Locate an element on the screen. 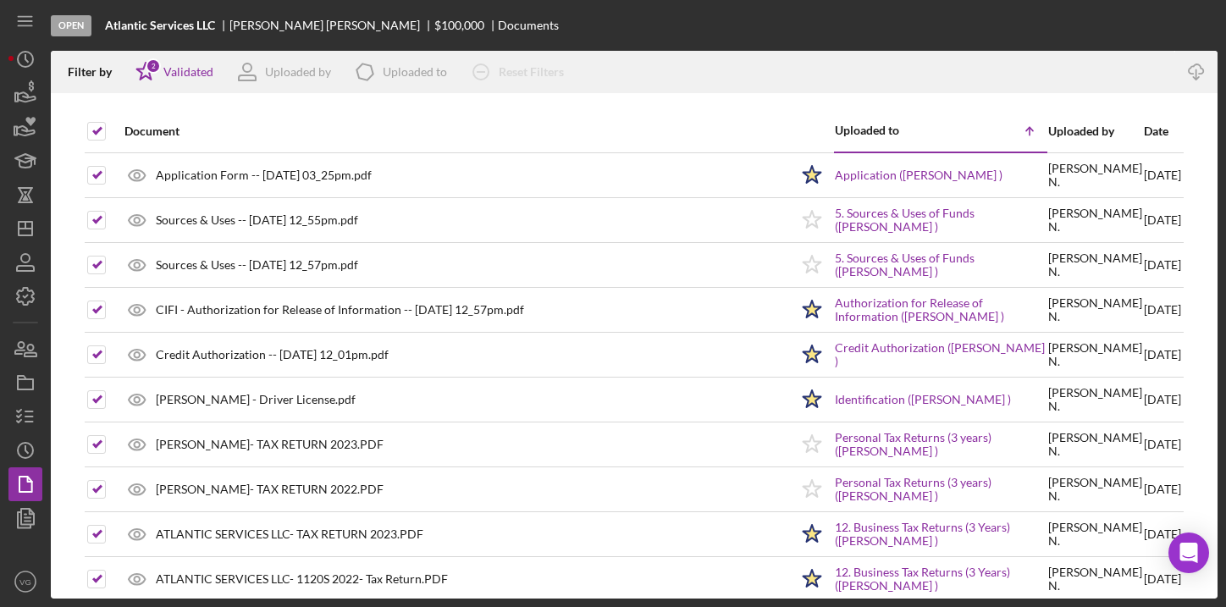 This screenshot has height=607, width=1226. div: 2 is located at coordinates (153, 66).